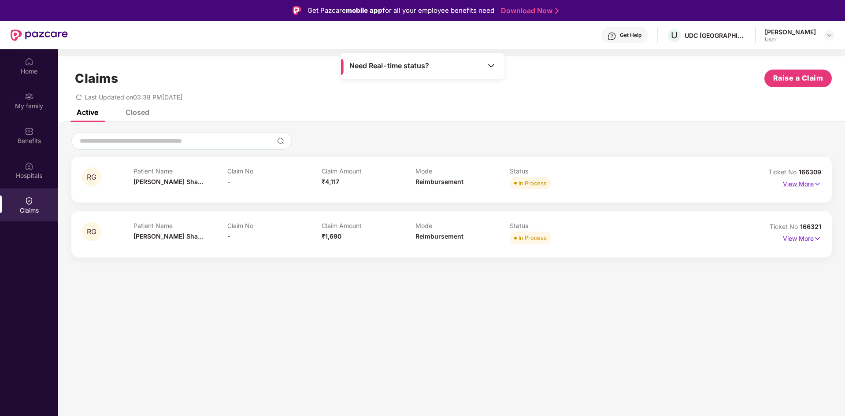 Image resolution: width=845 pixels, height=416 pixels. I want to click on span: Need Real-time status?, so click(389, 66).